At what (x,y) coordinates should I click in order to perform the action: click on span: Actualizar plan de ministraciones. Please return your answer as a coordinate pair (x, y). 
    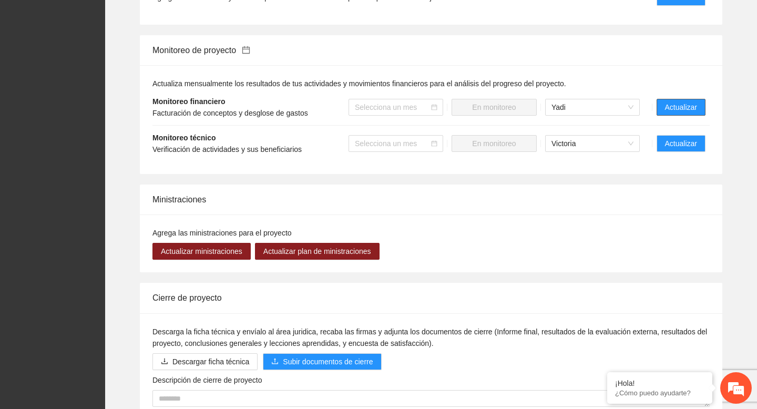
    Looking at the image, I should click on (317, 251).